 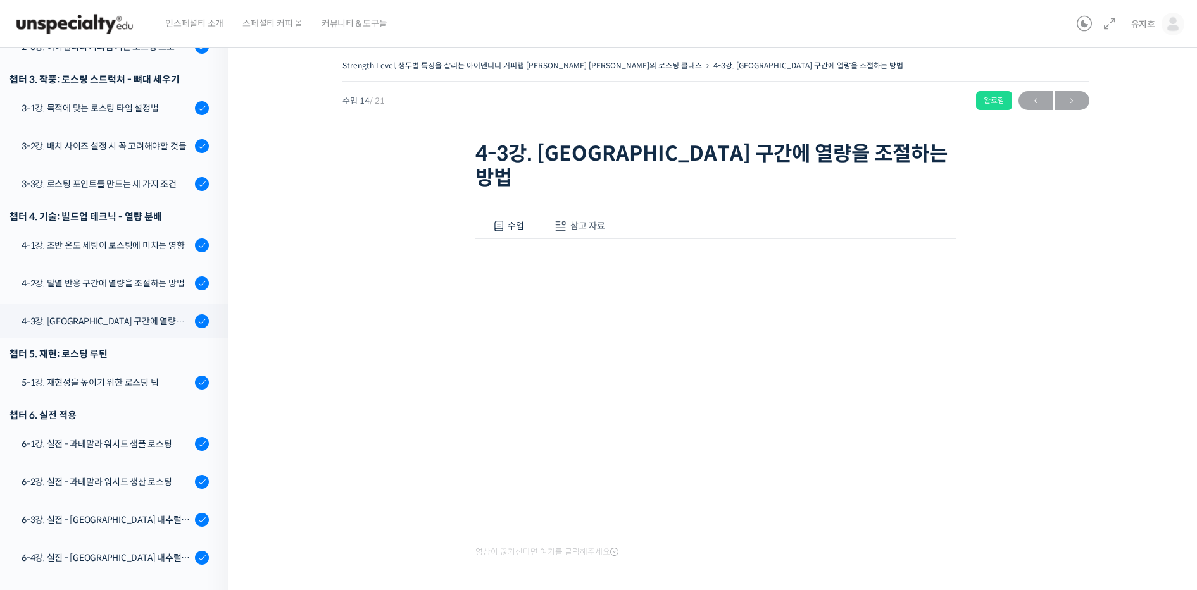 I want to click on span: 영상이 끊기신다면 여기를 클릭해주세요, so click(x=547, y=553).